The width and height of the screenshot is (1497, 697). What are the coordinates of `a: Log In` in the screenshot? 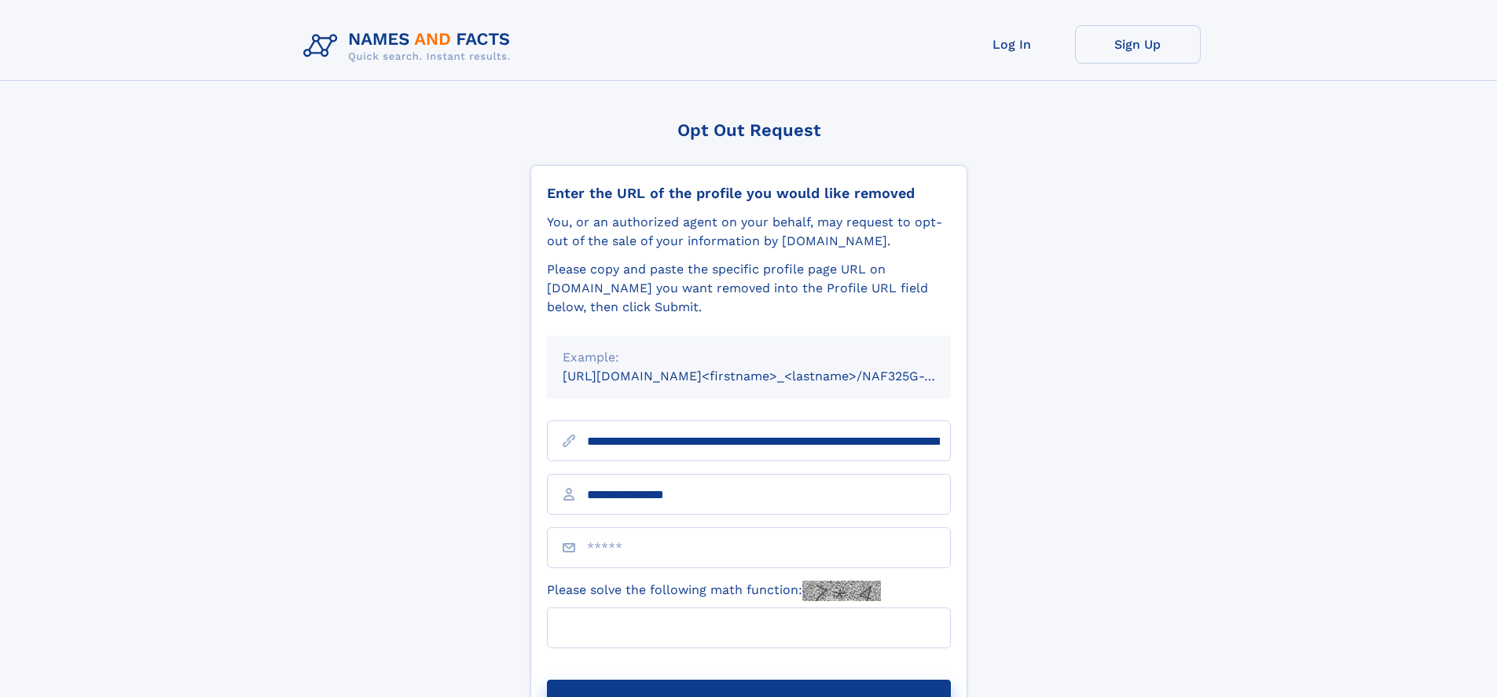 It's located at (1012, 44).